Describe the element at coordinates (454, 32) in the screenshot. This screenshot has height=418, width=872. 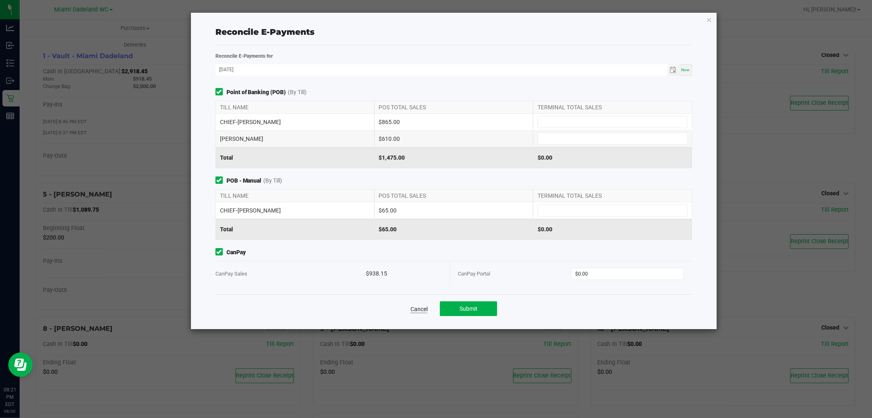
I see `div: Reconcile E-Payments` at that location.